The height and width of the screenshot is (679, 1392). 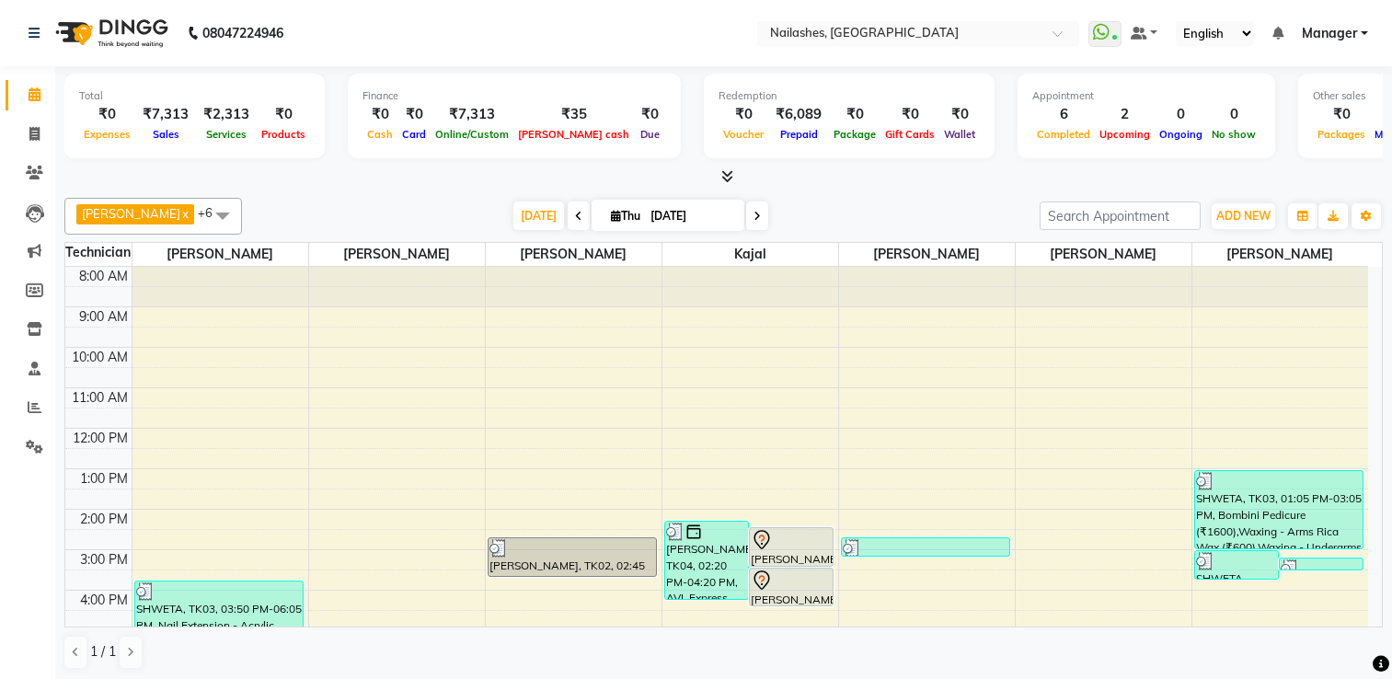 What do you see at coordinates (799, 134) in the screenshot?
I see `span: Prepaid` at bounding box center [799, 134].